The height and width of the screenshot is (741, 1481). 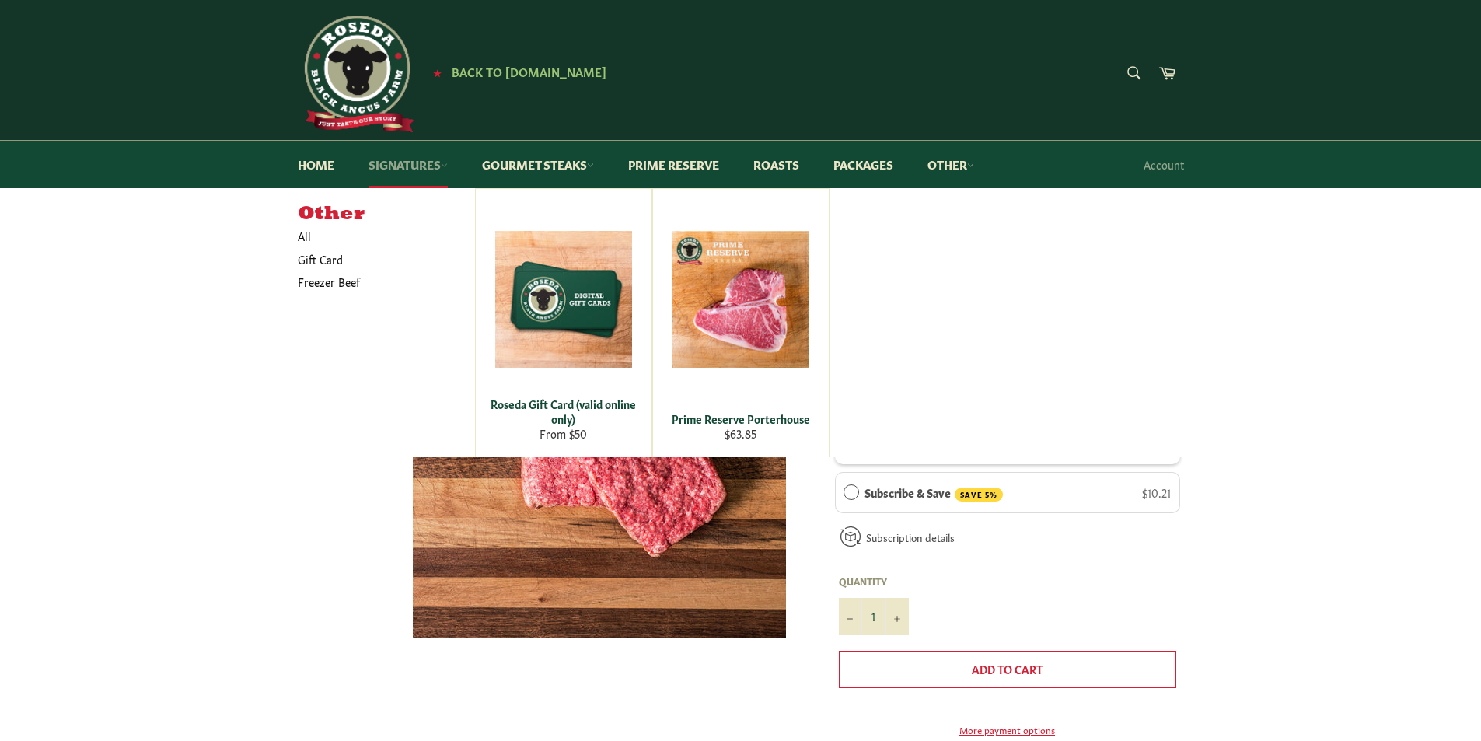 What do you see at coordinates (874, 581) in the screenshot?
I see `label: Quantity` at bounding box center [874, 581].